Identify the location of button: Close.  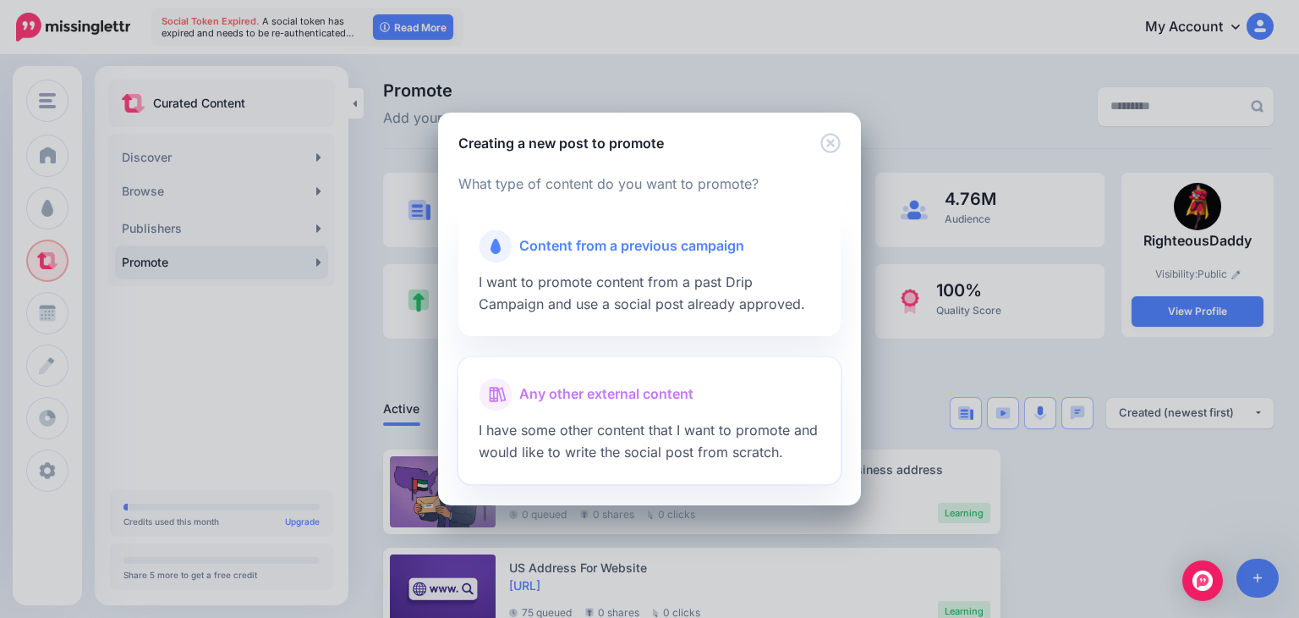
(831, 143).